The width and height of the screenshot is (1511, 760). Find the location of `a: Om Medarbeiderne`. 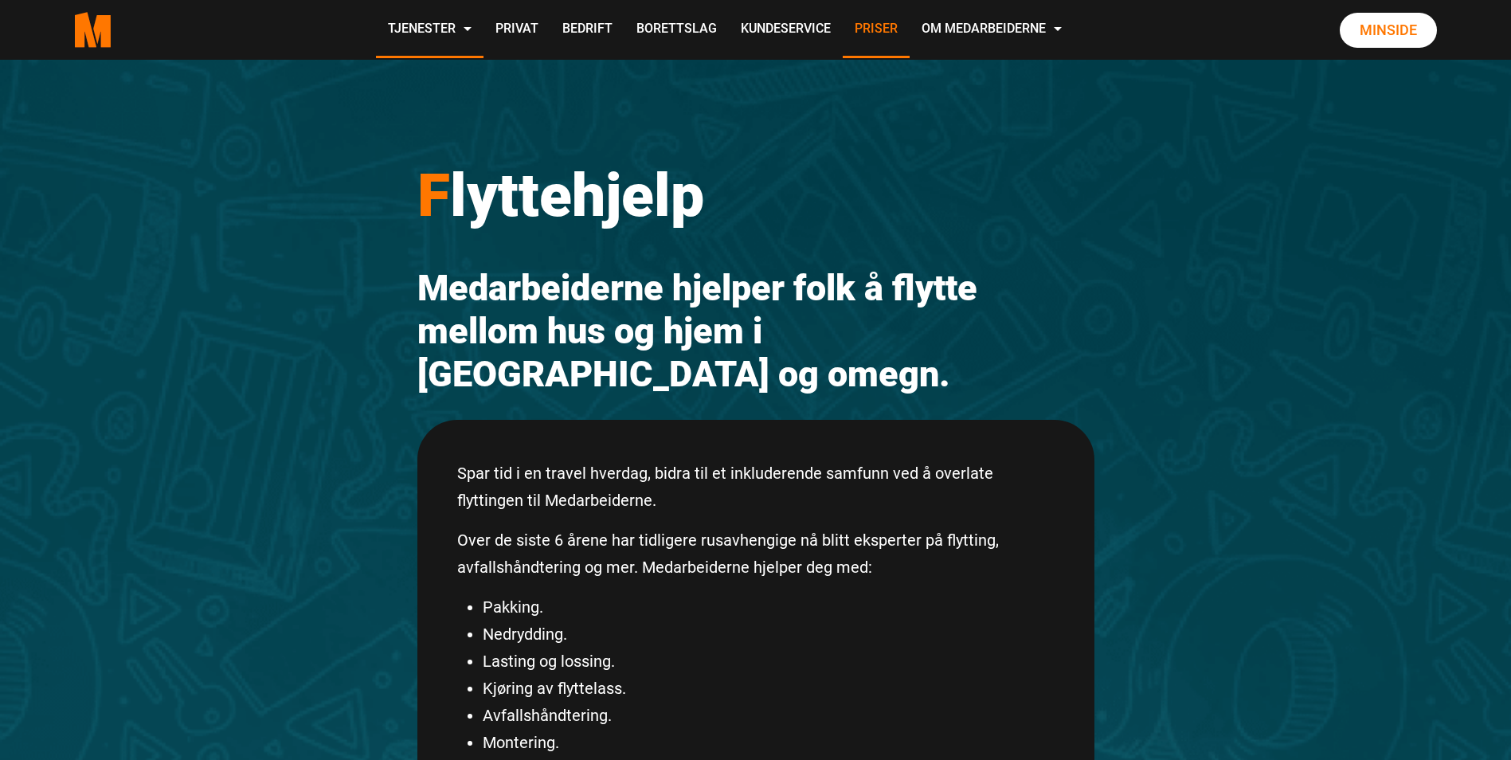

a: Om Medarbeiderne is located at coordinates (992, 29).